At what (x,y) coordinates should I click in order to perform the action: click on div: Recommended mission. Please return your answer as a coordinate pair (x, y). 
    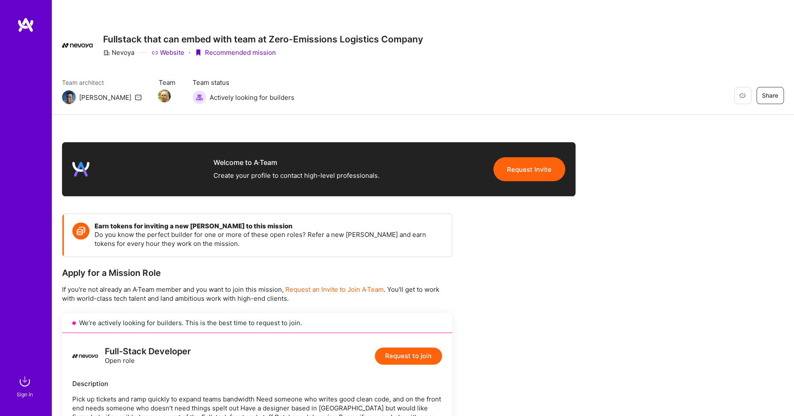
    Looking at the image, I should click on (235, 52).